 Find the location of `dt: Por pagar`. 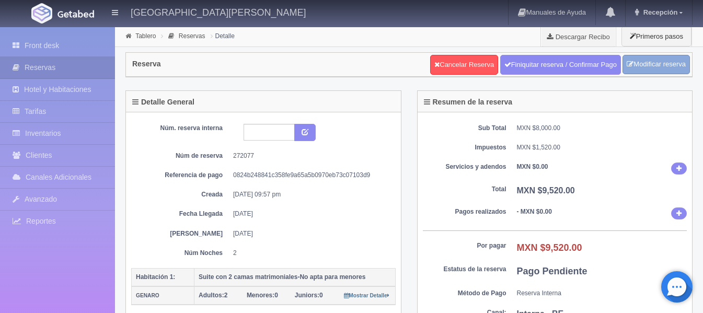

dt: Por pagar is located at coordinates (465, 246).